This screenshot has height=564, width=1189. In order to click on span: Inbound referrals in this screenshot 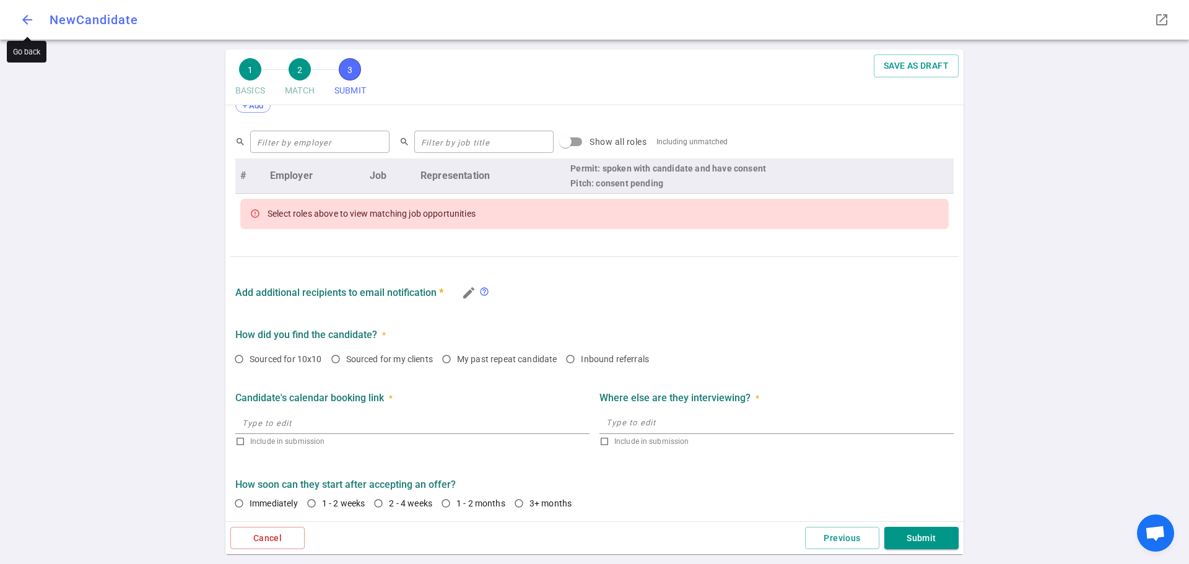, I will do `click(615, 359)`.